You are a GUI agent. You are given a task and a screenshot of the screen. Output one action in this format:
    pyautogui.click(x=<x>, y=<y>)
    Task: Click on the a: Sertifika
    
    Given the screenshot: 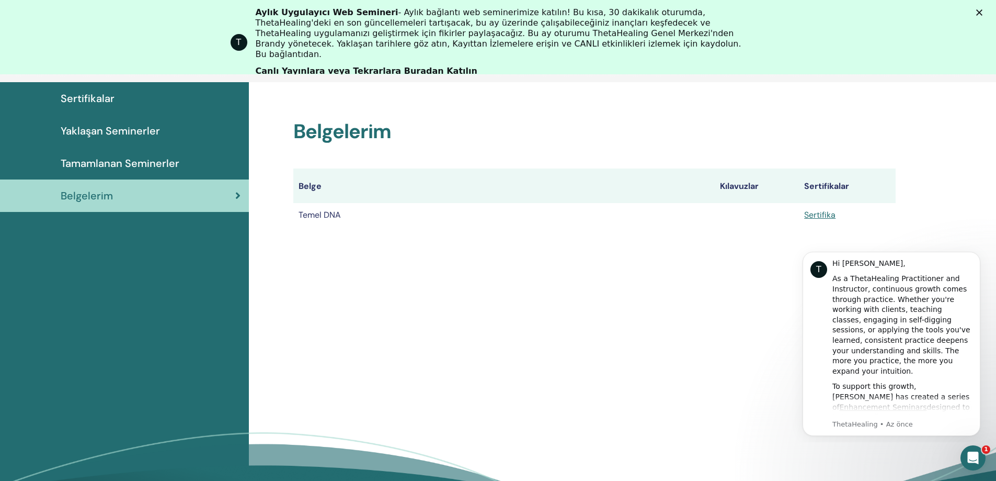 What is the action you would take?
    pyautogui.click(x=820, y=214)
    